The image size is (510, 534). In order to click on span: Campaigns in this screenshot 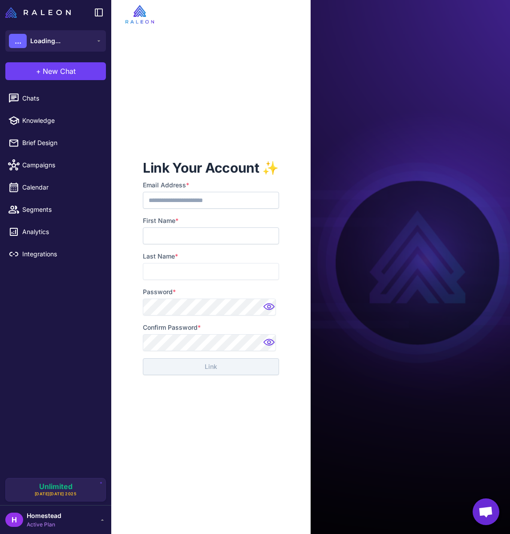, I will do `click(61, 165)`.